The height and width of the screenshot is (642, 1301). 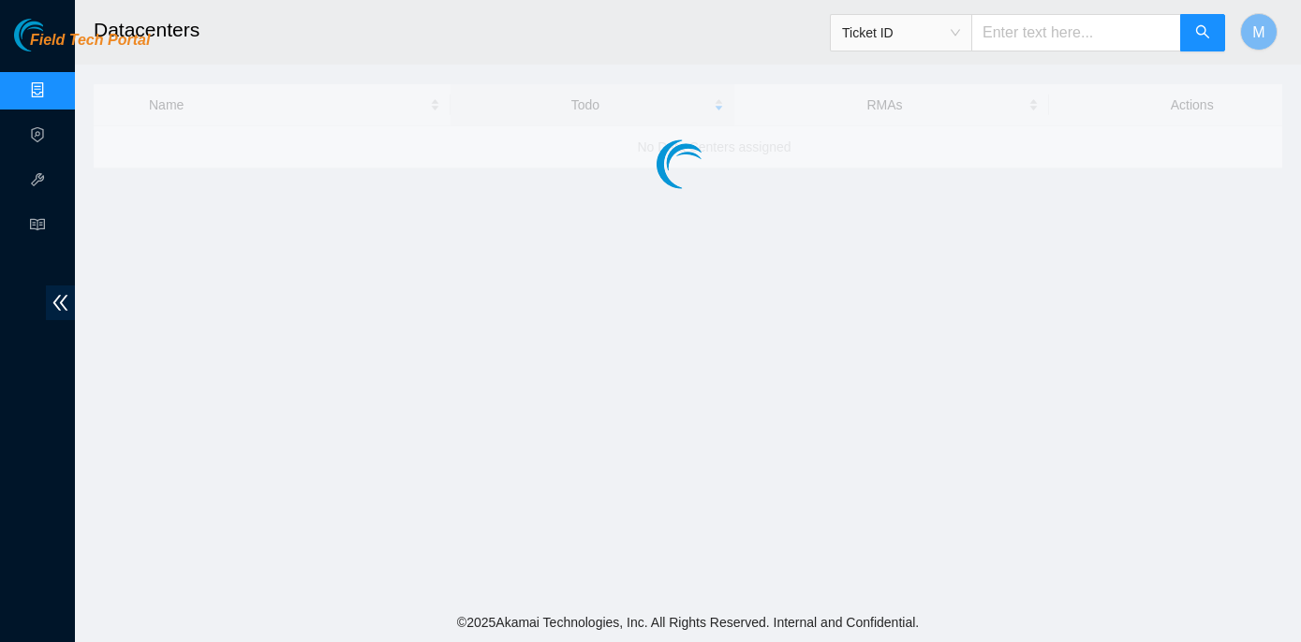 What do you see at coordinates (687, 623) in the screenshot?
I see `footer: © 2025 Akamai Technologies, Inc. All Rights Reserved. Internal and Confidential.` at bounding box center [687, 623].